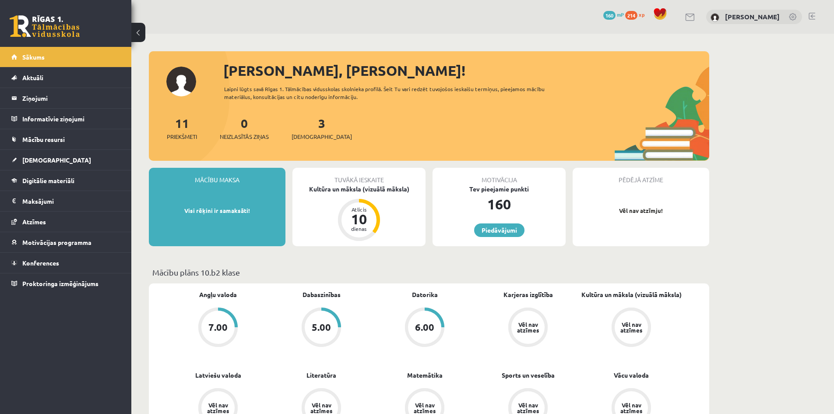  I want to click on legend: Ziņojumi, so click(71, 98).